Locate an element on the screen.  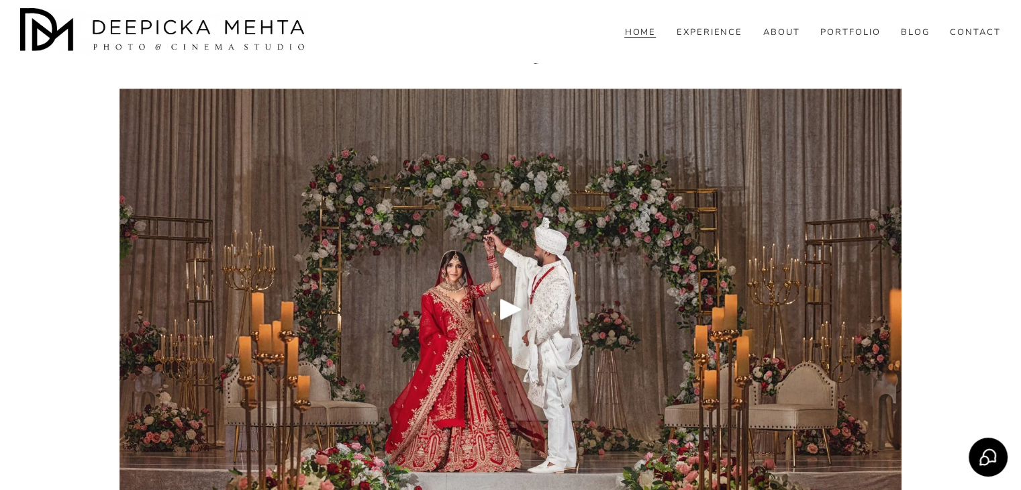
a: EXPERIENCE is located at coordinates (709, 32).